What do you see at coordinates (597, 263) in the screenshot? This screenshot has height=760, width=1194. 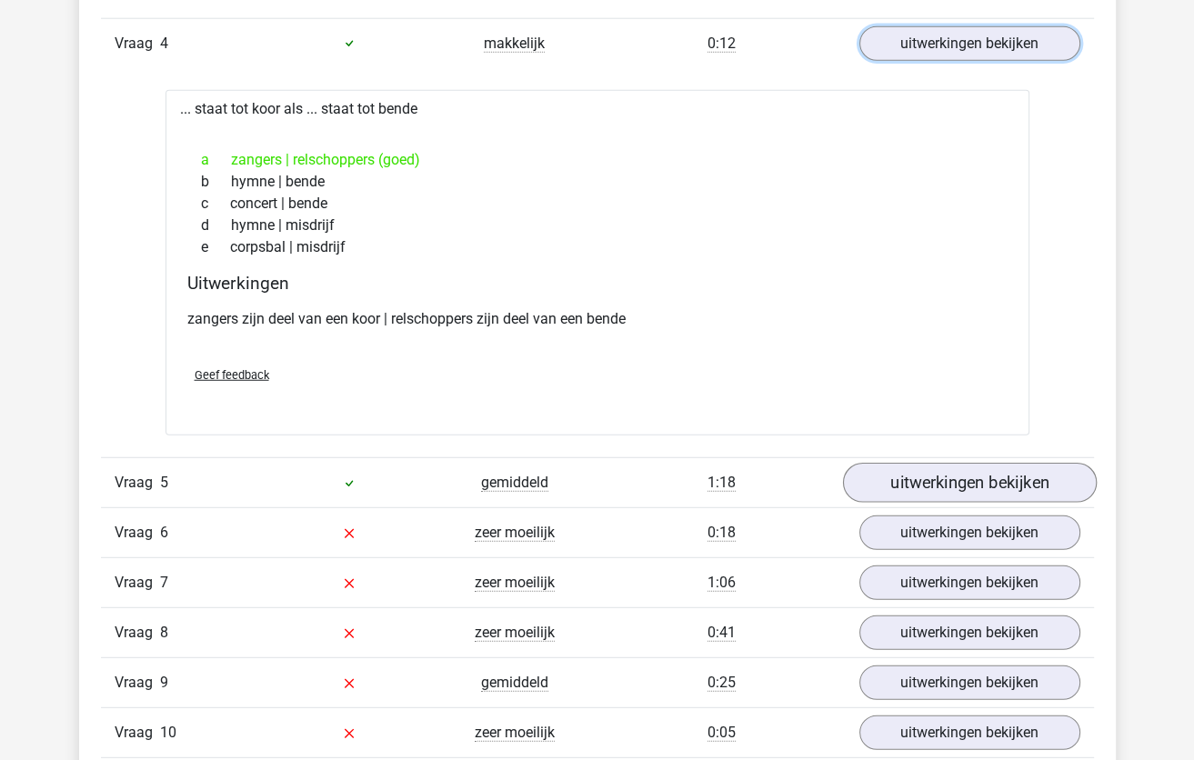 I see `div: ... staat tot koor als ... staat tot bende` at bounding box center [597, 263].